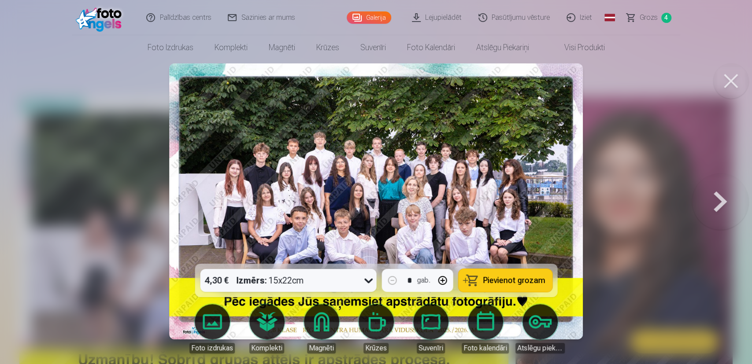 The image size is (752, 364). Describe the element at coordinates (212, 348) in the screenshot. I see `div: Foto izdrukas` at that location.